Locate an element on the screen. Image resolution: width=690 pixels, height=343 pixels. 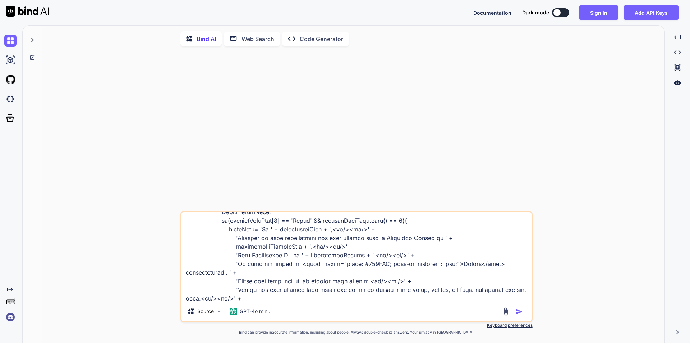
img: ai-studio is located at coordinates (10, 60).